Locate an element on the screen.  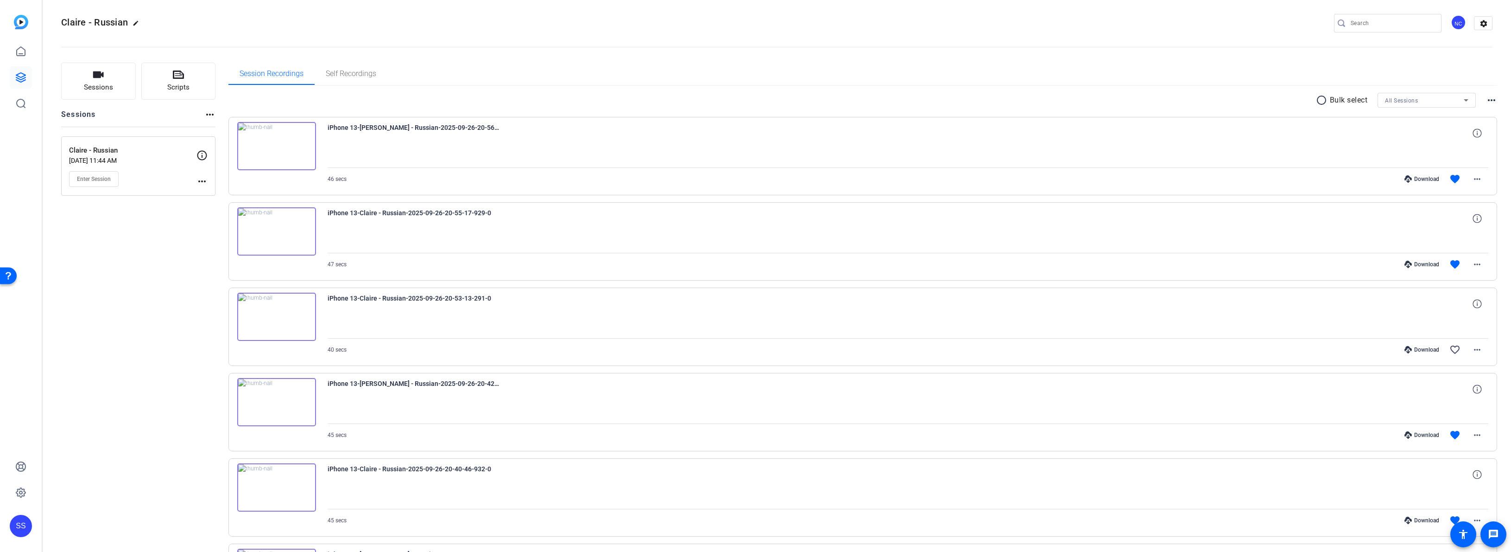
span: 46 secs is located at coordinates (337, 179).